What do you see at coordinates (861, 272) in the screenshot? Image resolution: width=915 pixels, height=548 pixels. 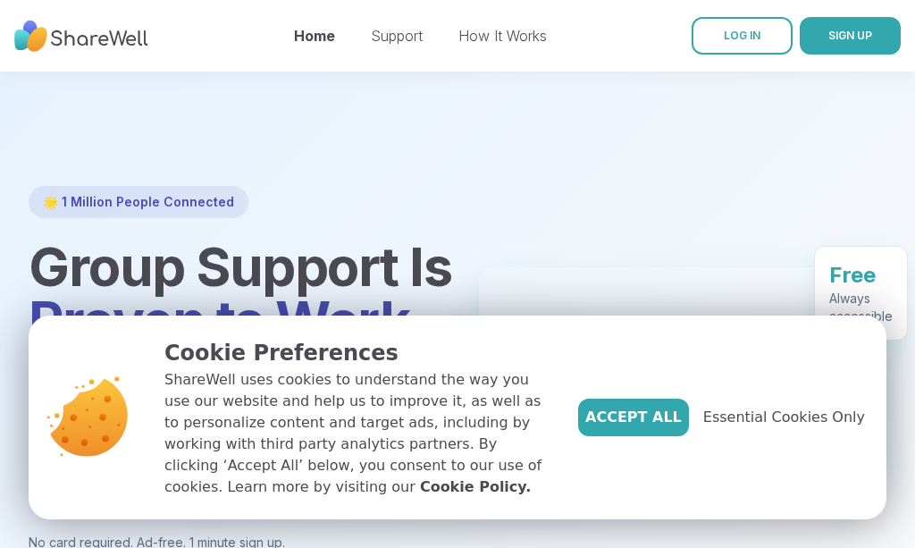 I see `div: Free` at bounding box center [861, 272].